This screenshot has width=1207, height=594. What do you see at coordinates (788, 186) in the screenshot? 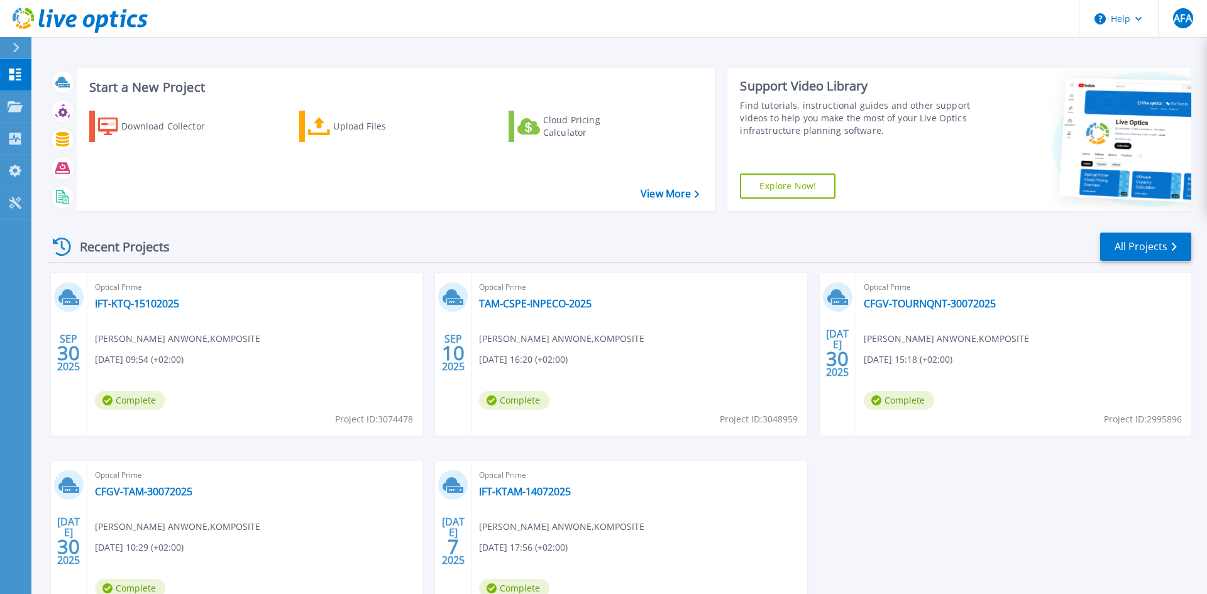
I see `a: Explore Now!` at bounding box center [788, 186].